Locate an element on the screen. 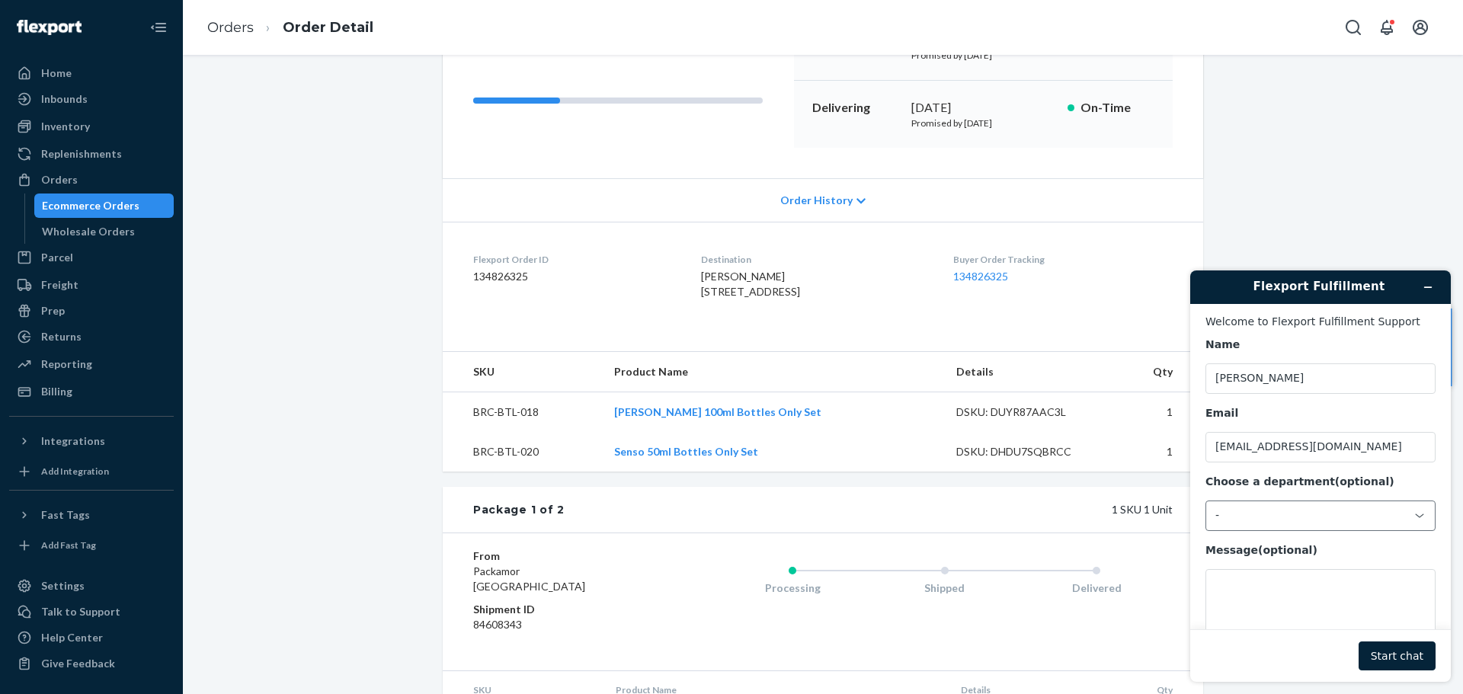 This screenshot has height=694, width=1463. div: Reporting is located at coordinates (66, 364).